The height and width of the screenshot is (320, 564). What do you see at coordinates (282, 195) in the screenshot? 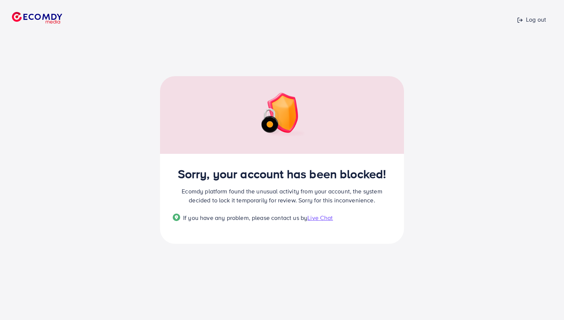
I see `p: Ecomdy platform found the unusual activity from your account, the system decided to lock it tempo...` at bounding box center [282, 195].